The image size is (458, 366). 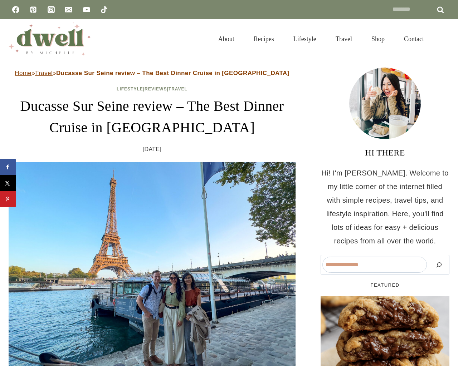 I want to click on h5: FEATURED, so click(x=385, y=285).